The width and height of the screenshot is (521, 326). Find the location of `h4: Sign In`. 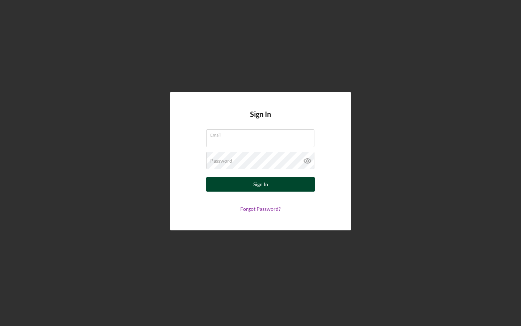

h4: Sign In is located at coordinates (261, 119).